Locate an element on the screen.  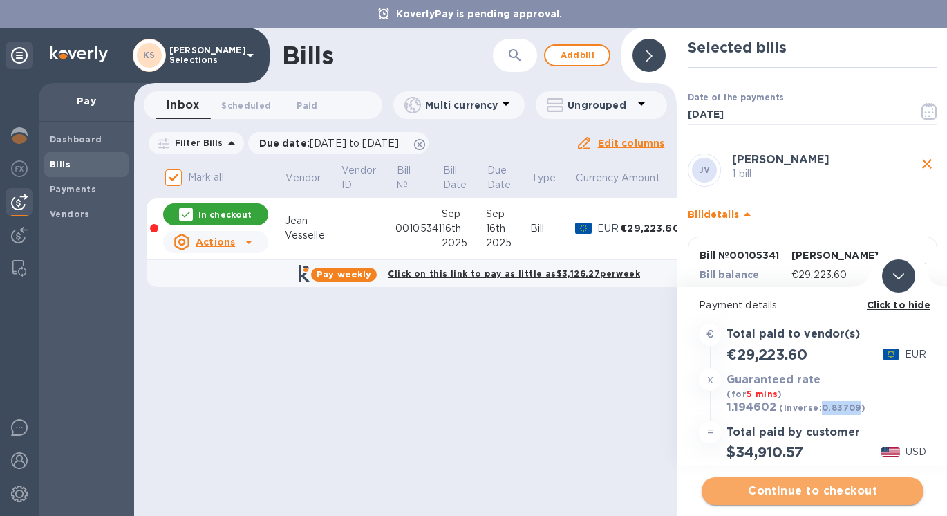
h1: Bills is located at coordinates (308, 55).